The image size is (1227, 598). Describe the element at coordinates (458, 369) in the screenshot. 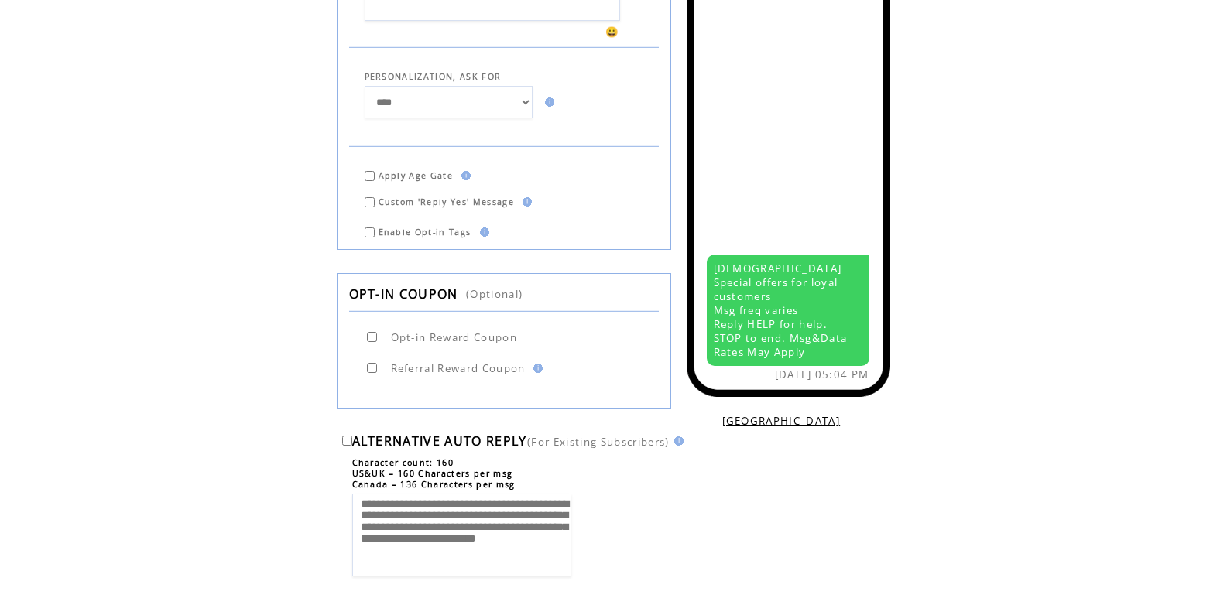

I see `span: Referral Reward Coupon` at that location.